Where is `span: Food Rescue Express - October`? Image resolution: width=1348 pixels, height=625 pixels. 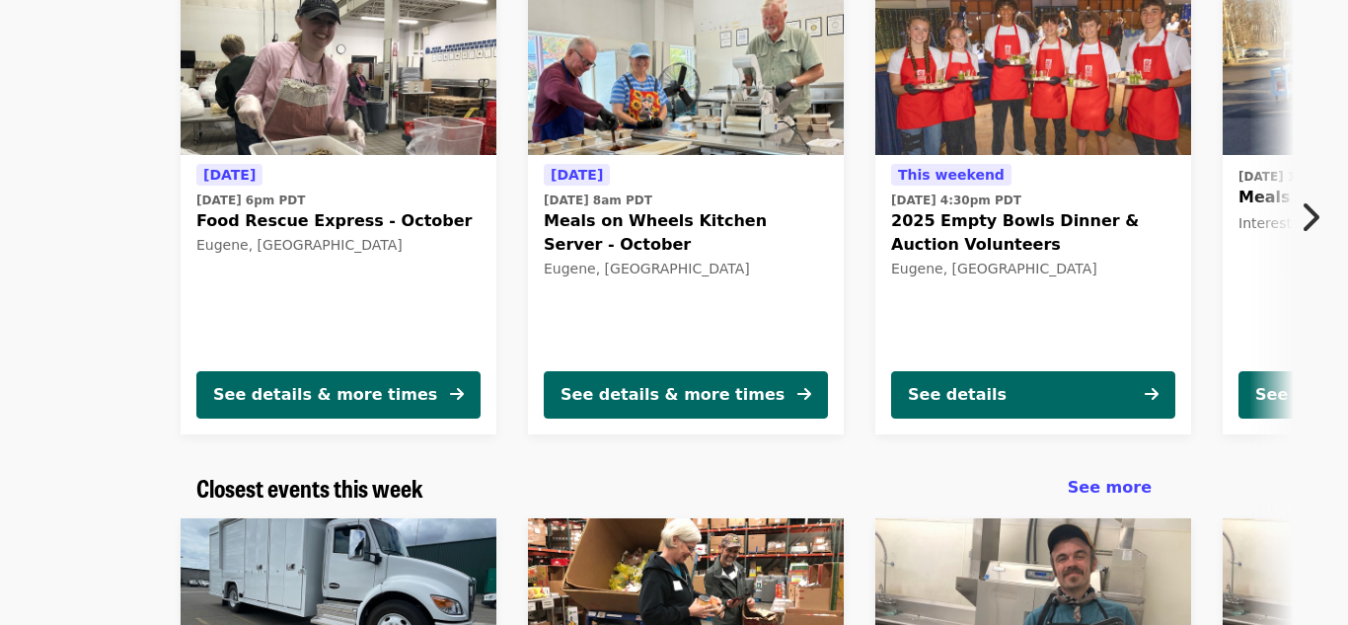
span: Food Rescue Express - October is located at coordinates (338, 221).